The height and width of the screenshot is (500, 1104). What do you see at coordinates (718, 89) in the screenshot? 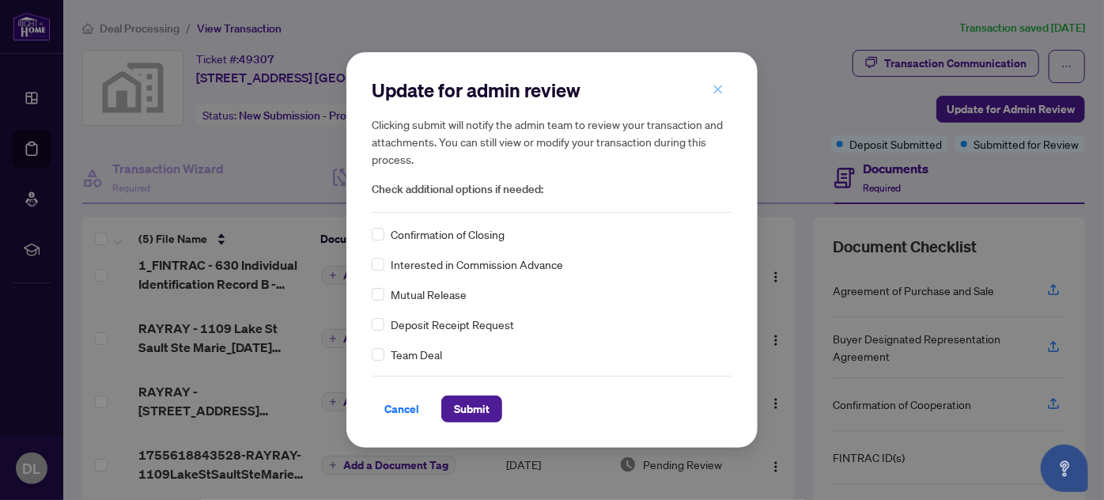
I see `span: close` at bounding box center [718, 89].